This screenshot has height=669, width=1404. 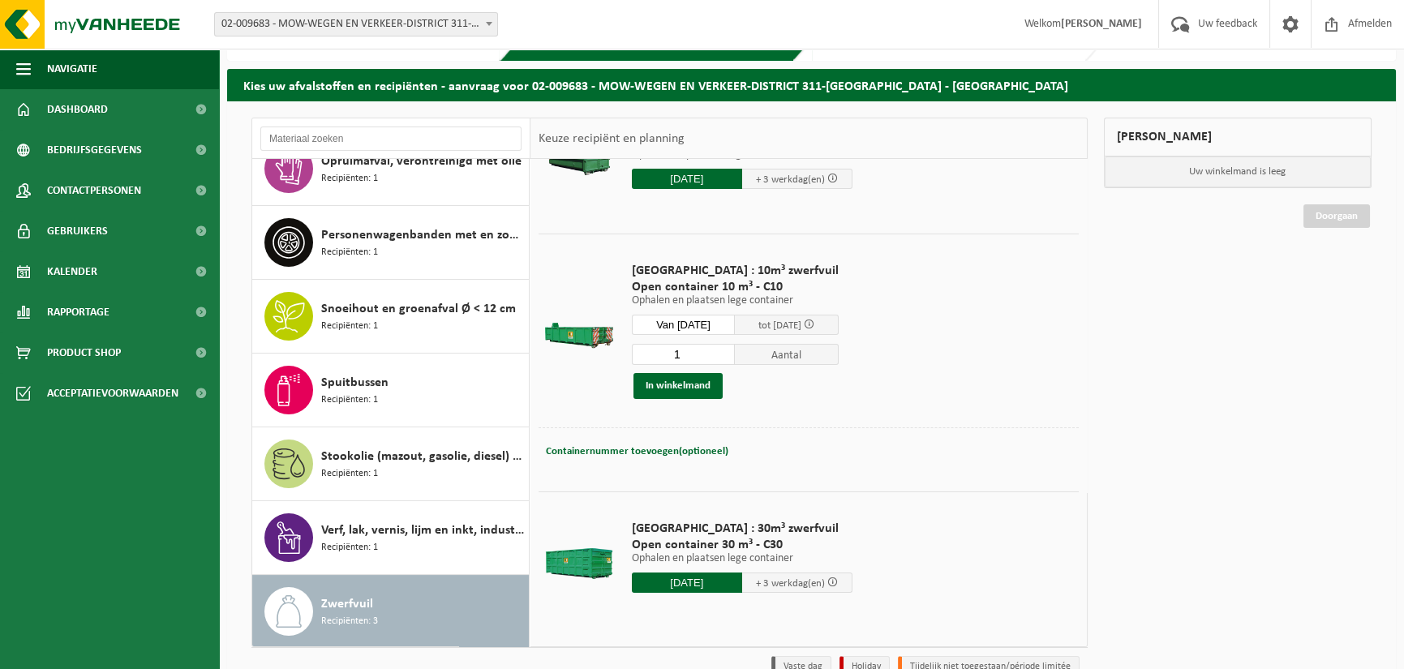 I want to click on p: Uw winkelmand is leeg, so click(x=1238, y=172).